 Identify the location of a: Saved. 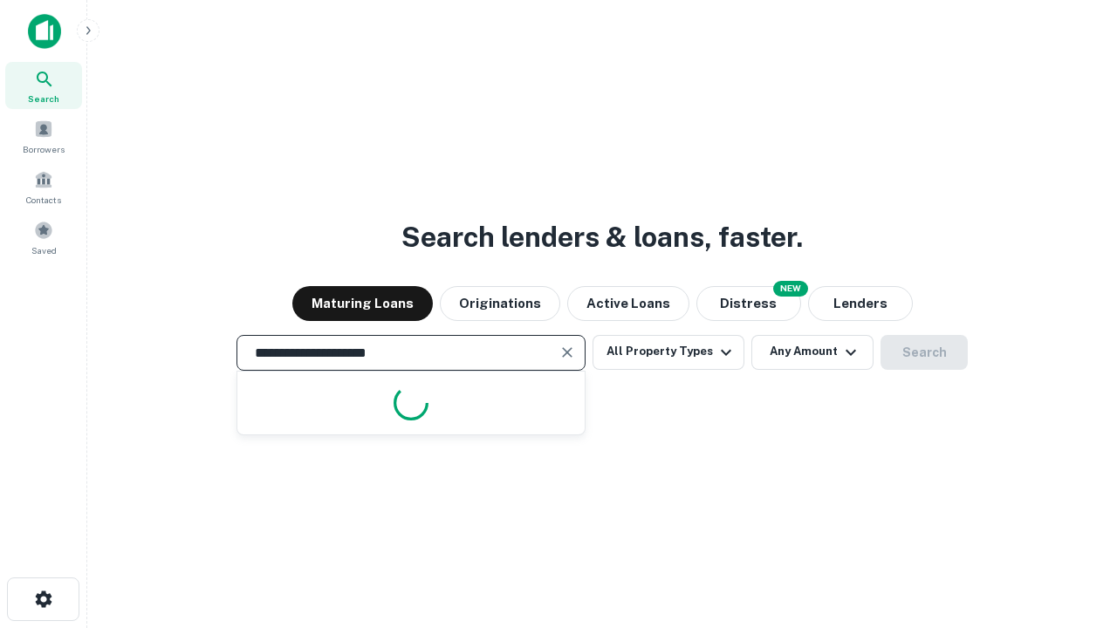
(44, 237).